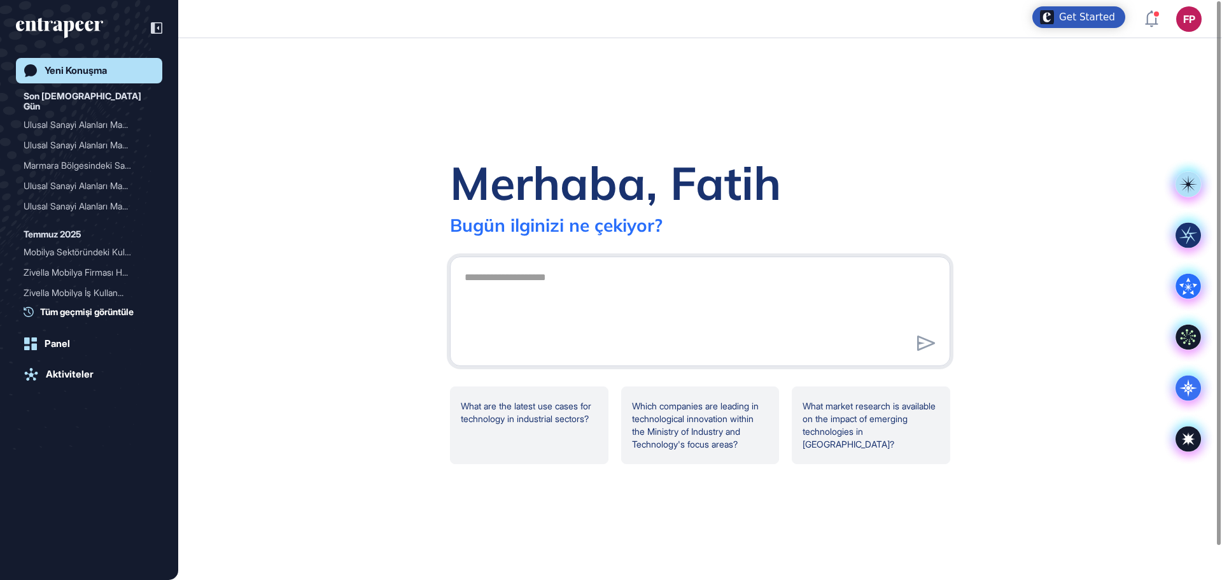  Describe the element at coordinates (57, 344) in the screenshot. I see `div: Panel` at that location.